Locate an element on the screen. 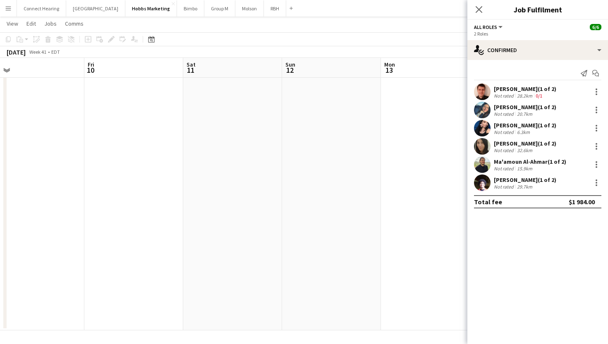  span: 13 is located at coordinates (389, 70).